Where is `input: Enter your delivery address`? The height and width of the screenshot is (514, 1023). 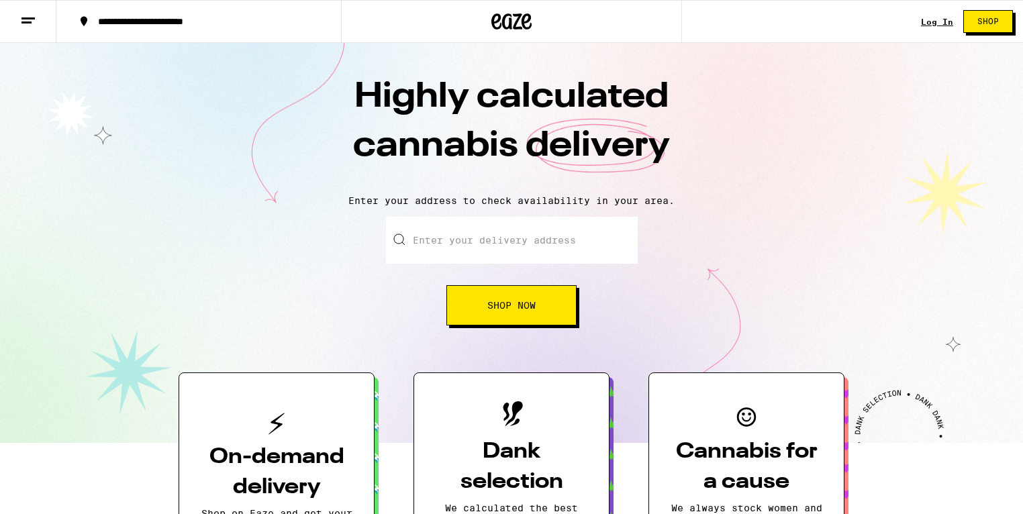
input: Enter your delivery address is located at coordinates (511, 240).